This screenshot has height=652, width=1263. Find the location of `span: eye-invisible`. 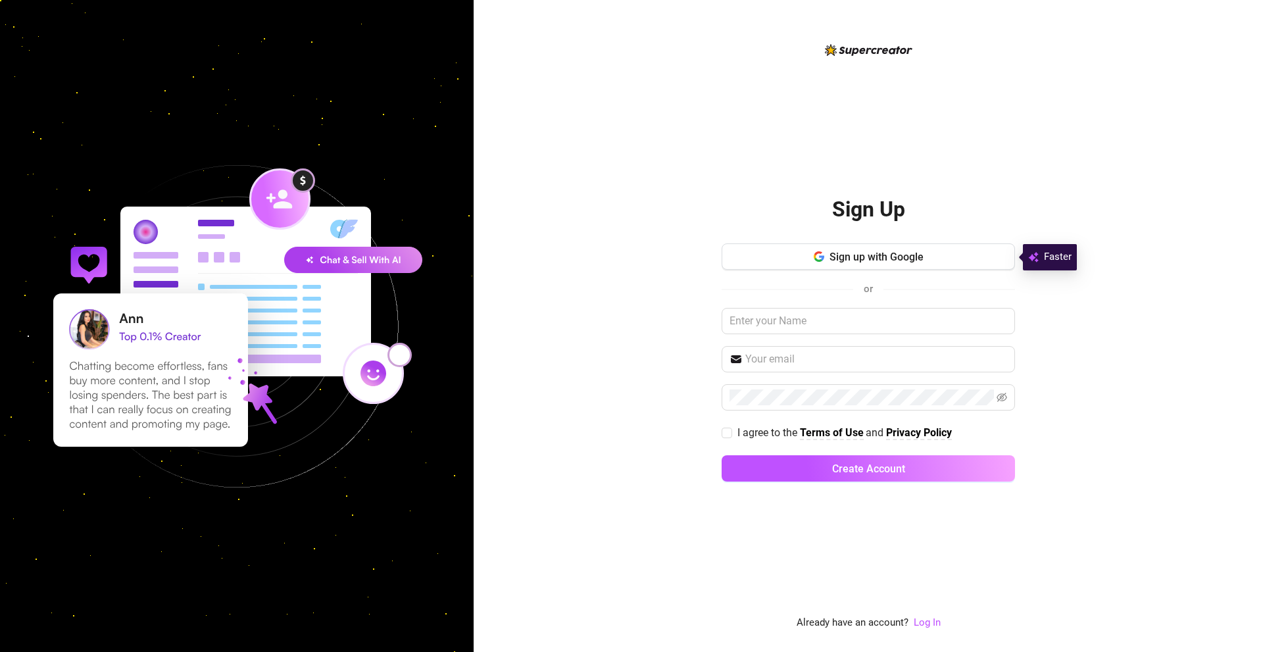

span: eye-invisible is located at coordinates (1002, 397).